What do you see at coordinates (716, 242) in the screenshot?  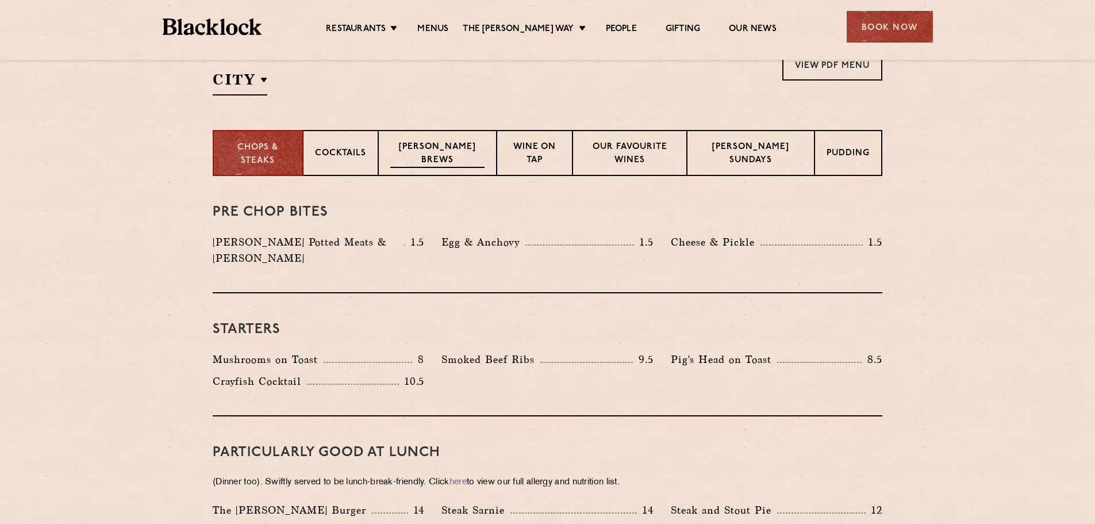 I see `p: Cheese & Pickle` at bounding box center [716, 242].